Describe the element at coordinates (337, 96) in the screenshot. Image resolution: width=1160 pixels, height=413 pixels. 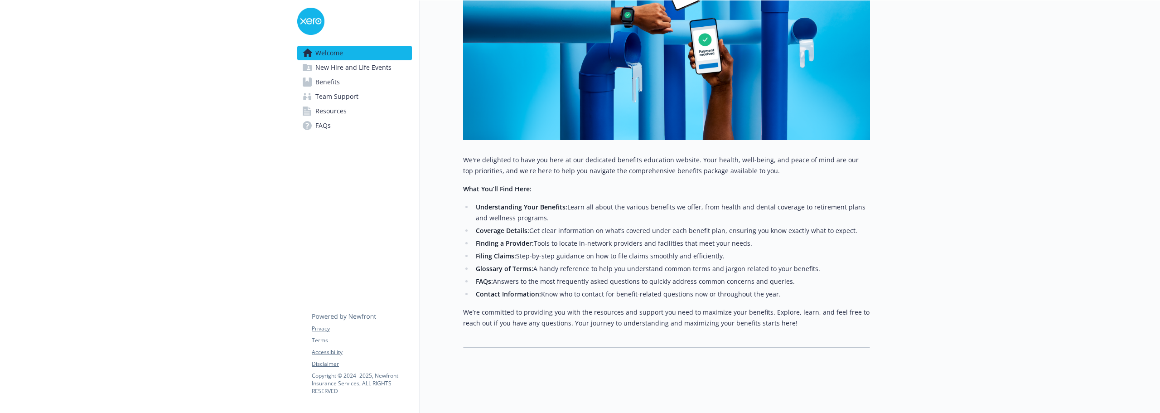
I see `span: Team Support` at that location.